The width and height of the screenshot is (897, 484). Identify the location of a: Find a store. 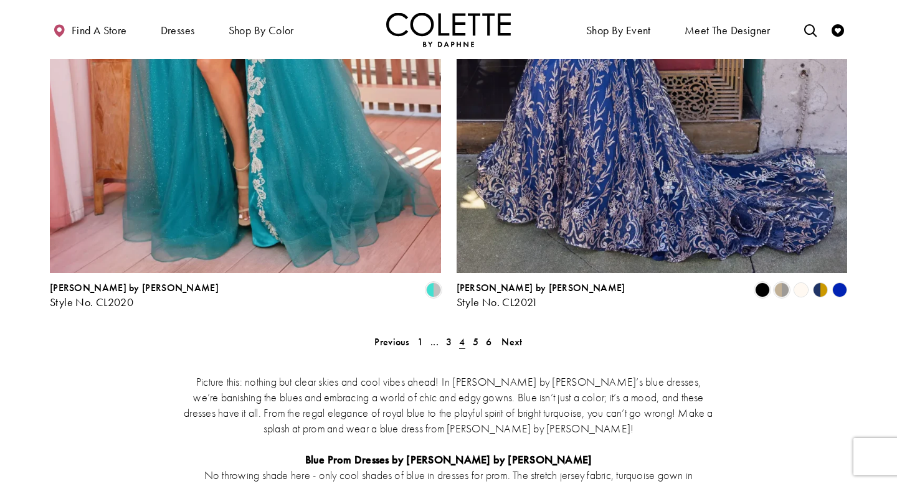
(90, 29).